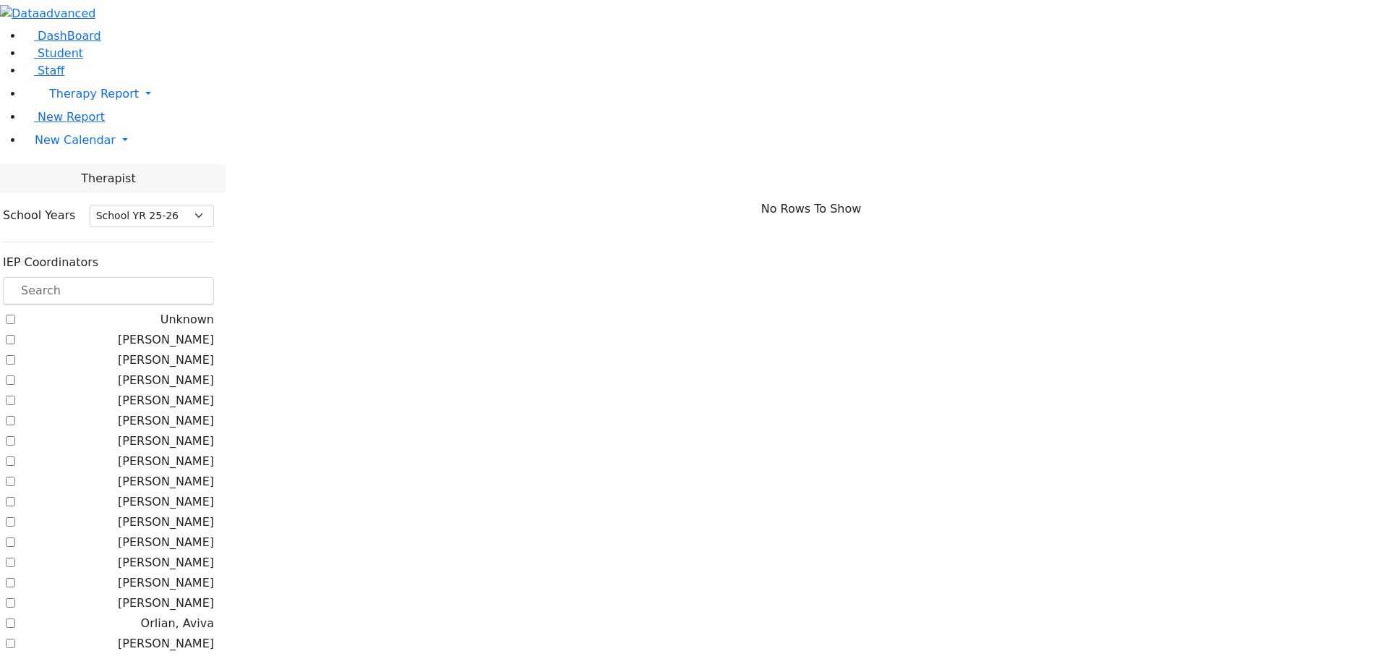  Describe the element at coordinates (187, 320) in the screenshot. I see `label: Unknown` at that location.